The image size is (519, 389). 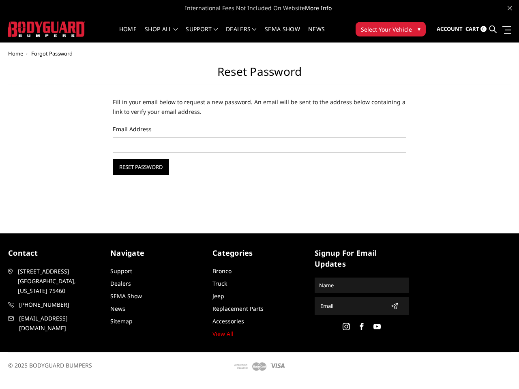 What do you see at coordinates (318, 8) in the screenshot?
I see `a: More Info` at bounding box center [318, 8].